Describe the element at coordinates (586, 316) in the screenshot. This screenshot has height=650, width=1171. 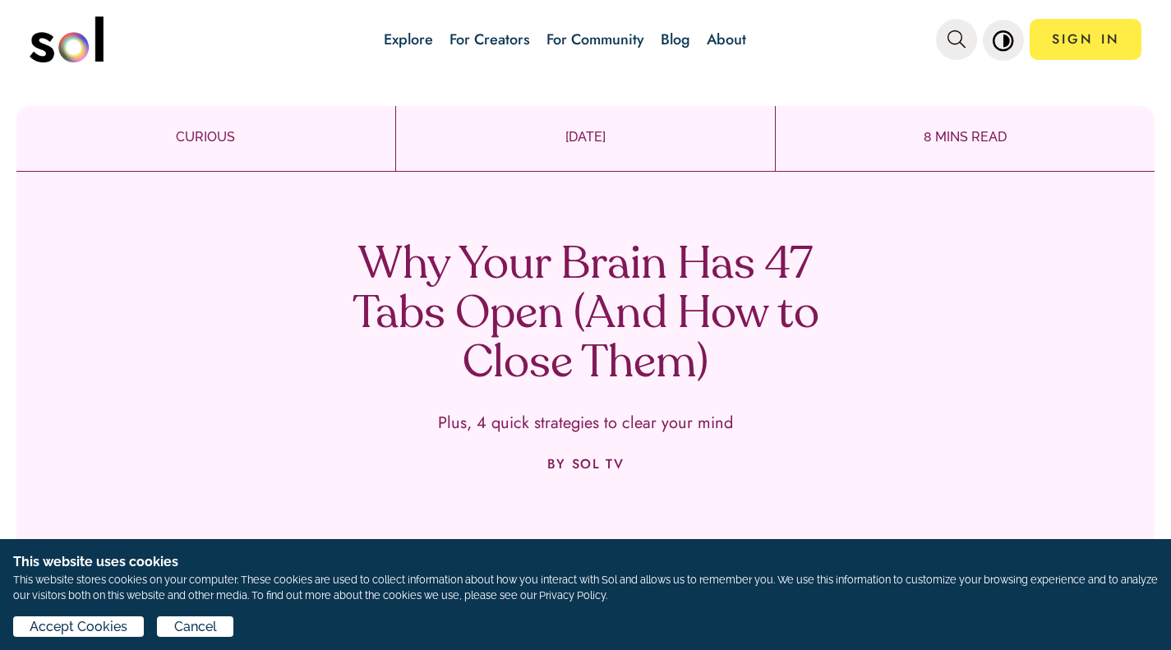
I see `h1: Why Your Brain Has 47 Tabs Open (And How to Close Them)` at that location.